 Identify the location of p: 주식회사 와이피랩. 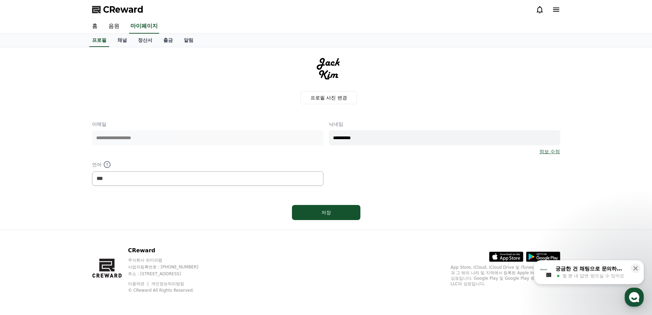
(170, 260).